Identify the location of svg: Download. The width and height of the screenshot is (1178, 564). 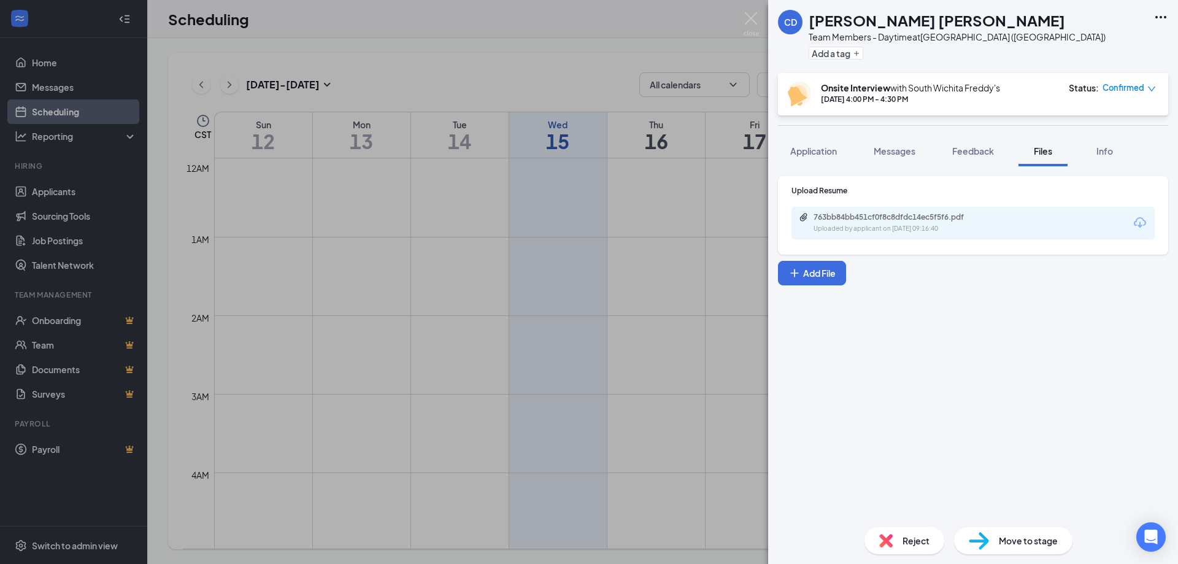
(1140, 223).